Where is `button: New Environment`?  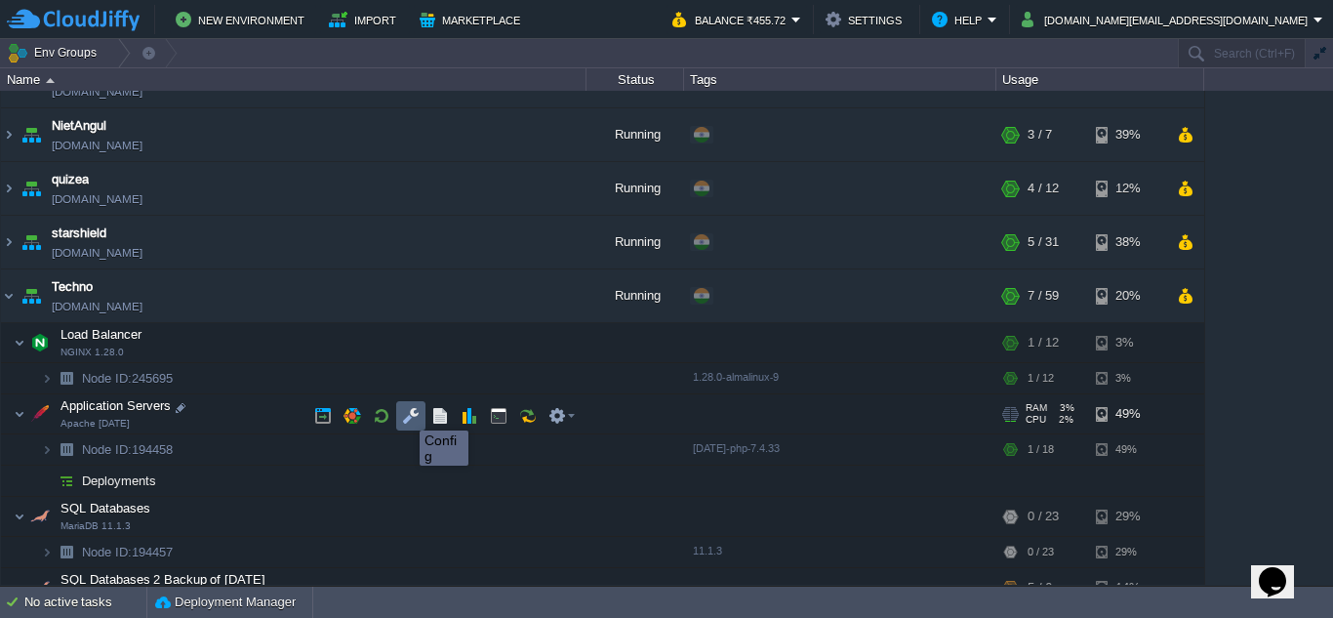 button: New Environment is located at coordinates (243, 20).